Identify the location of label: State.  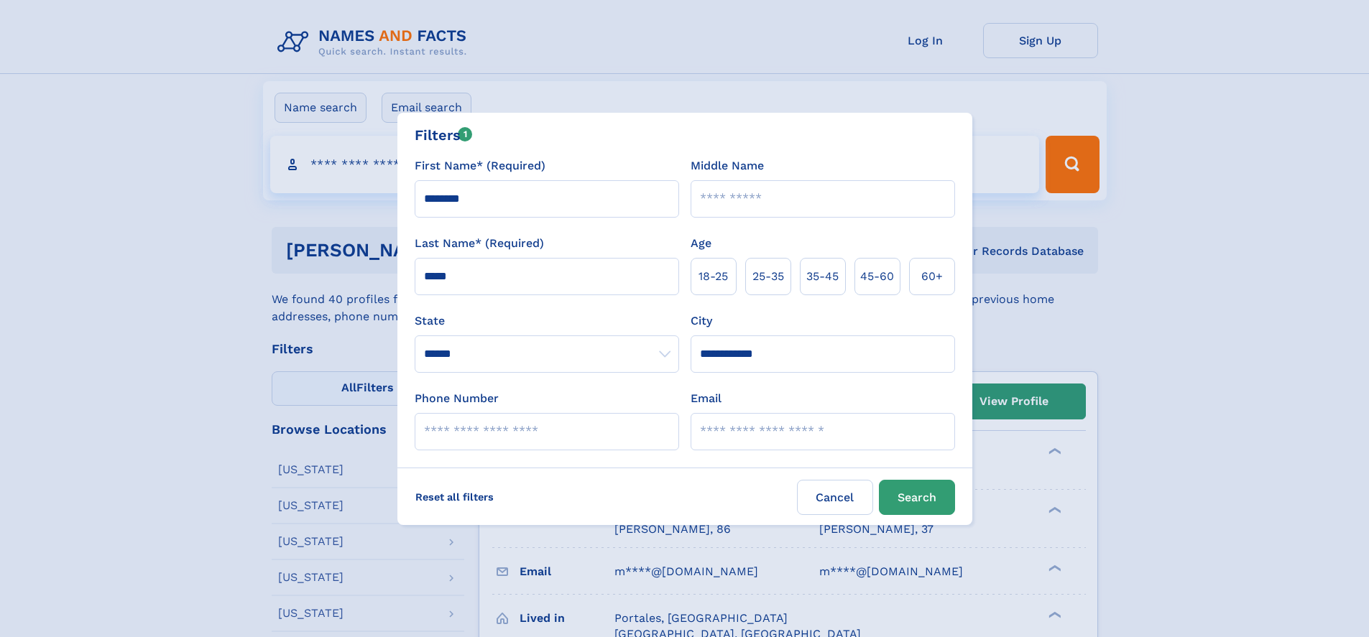
(547, 321).